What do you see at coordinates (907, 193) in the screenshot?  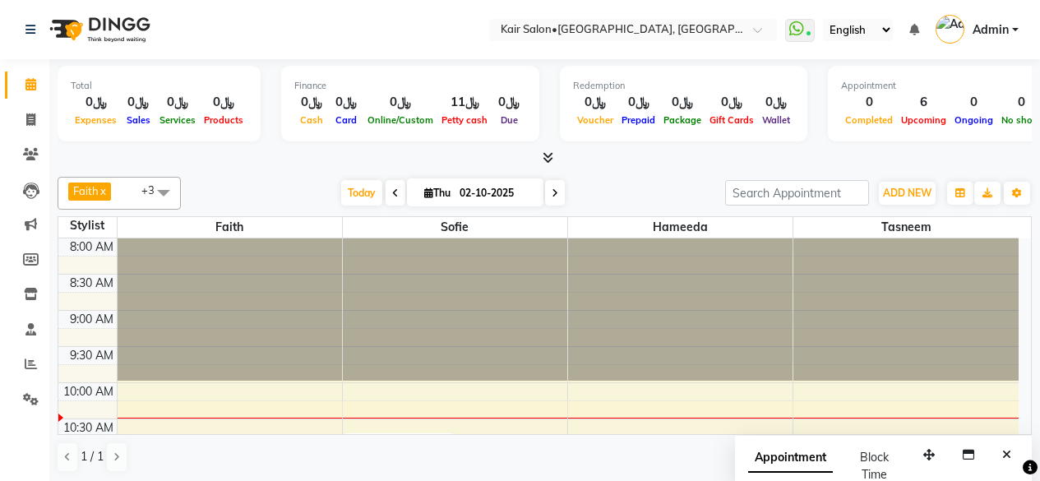 I see `button: ADD NEW` at bounding box center [907, 193].